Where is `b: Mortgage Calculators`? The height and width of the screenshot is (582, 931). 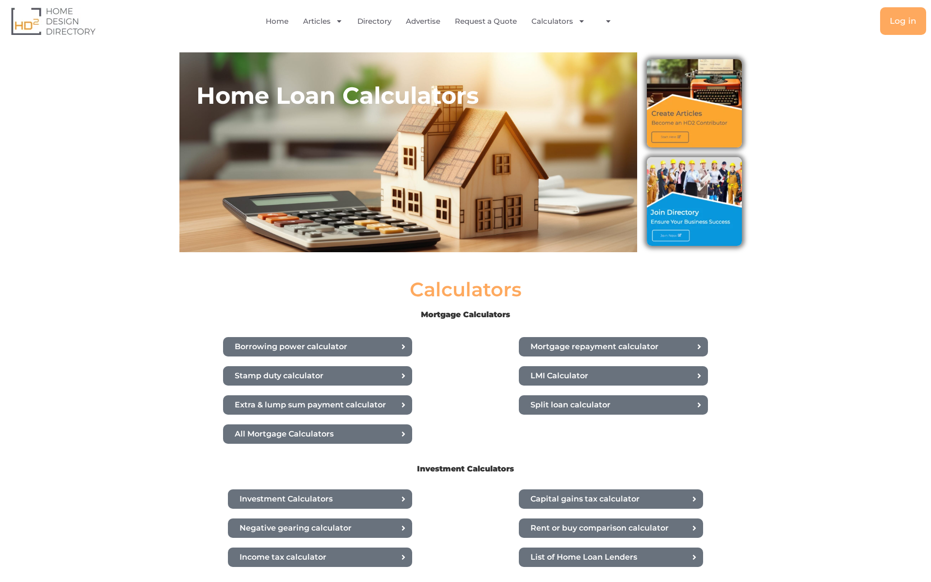
b: Mortgage Calculators is located at coordinates (465, 314).